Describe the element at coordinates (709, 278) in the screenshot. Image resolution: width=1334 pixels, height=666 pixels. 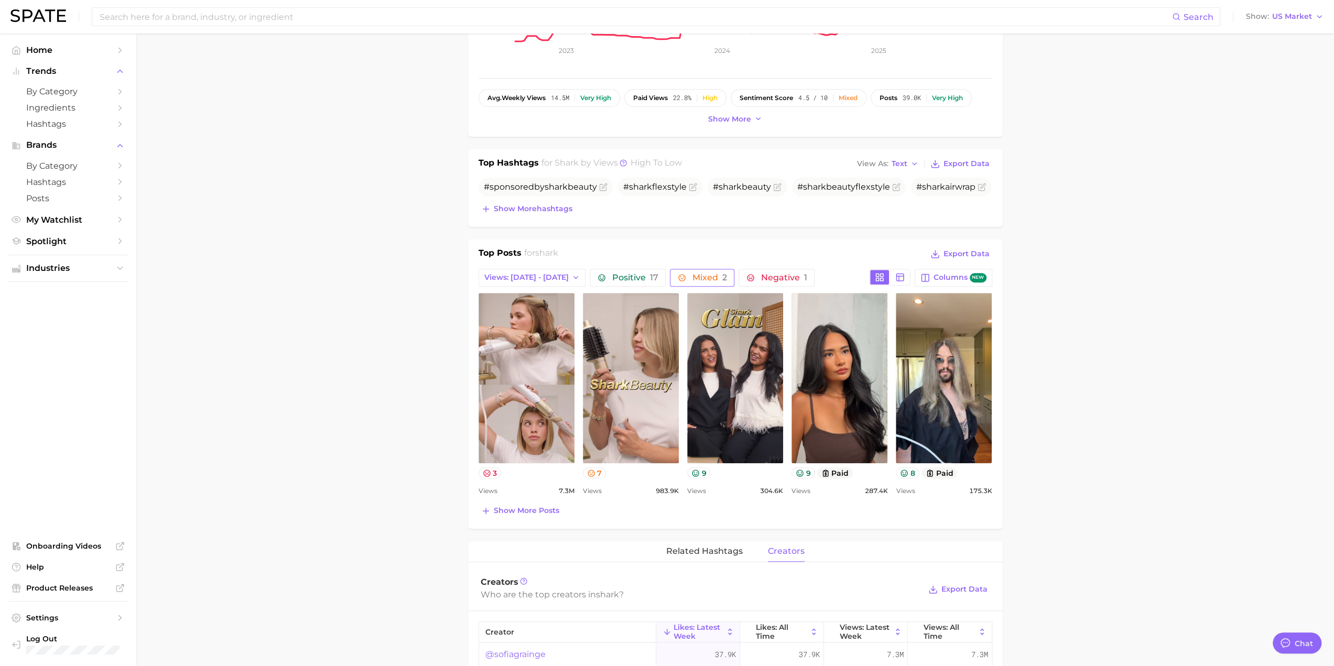
I see `span: Mixed` at that location.